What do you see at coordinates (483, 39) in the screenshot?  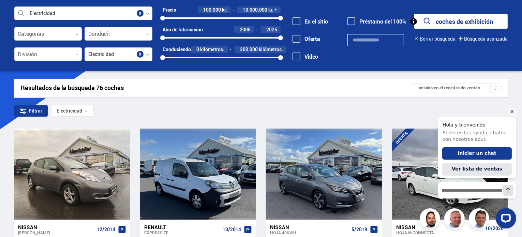 I see `button: Búsqueda avanzada` at bounding box center [483, 39].